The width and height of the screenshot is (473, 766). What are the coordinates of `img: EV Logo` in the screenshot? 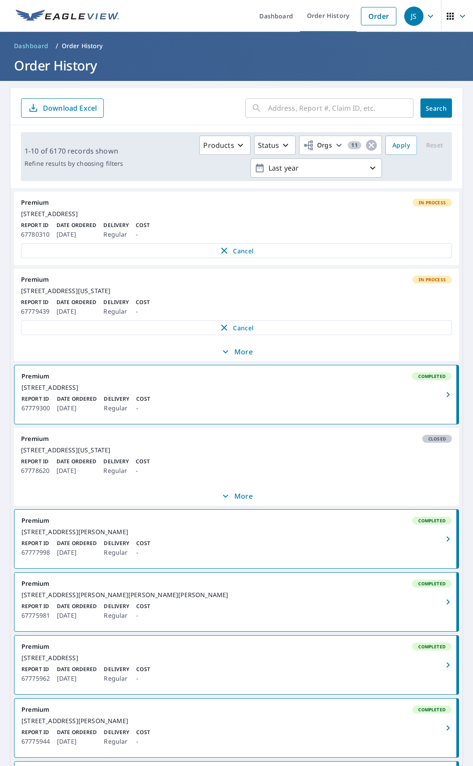 It's located at (67, 16).